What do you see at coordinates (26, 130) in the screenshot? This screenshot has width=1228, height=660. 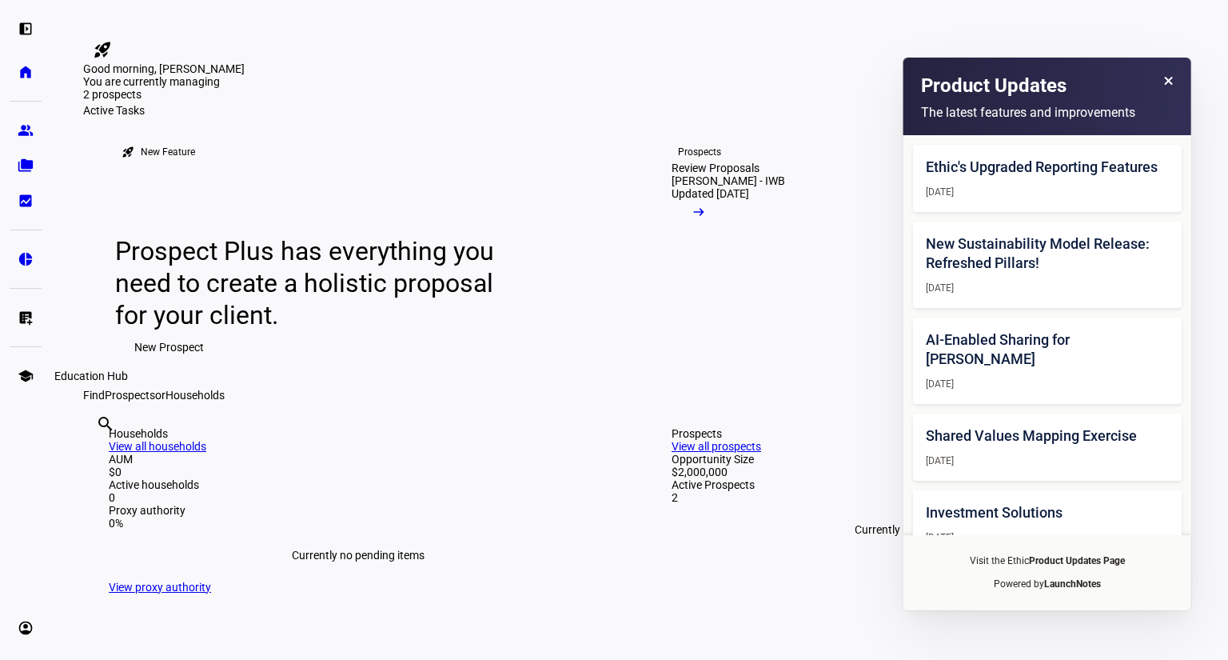 I see `a: group` at bounding box center [26, 130].